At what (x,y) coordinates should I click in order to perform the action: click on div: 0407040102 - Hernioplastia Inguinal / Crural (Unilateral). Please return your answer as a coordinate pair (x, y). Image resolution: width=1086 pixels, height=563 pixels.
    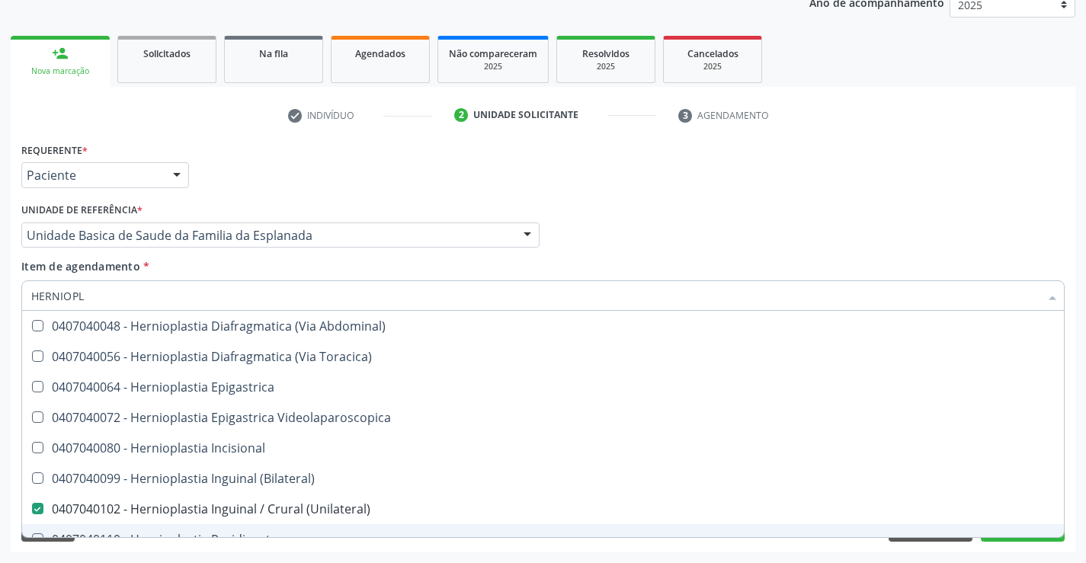
    Looking at the image, I should click on (542, 509).